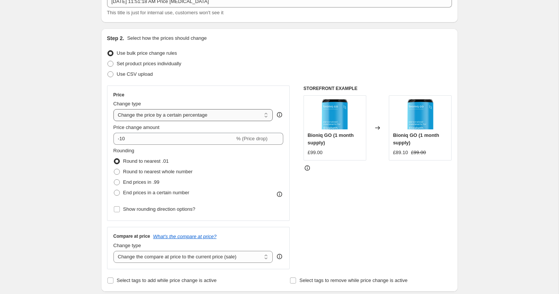  Describe the element at coordinates (174, 139) in the screenshot. I see `input: -15` at that location.